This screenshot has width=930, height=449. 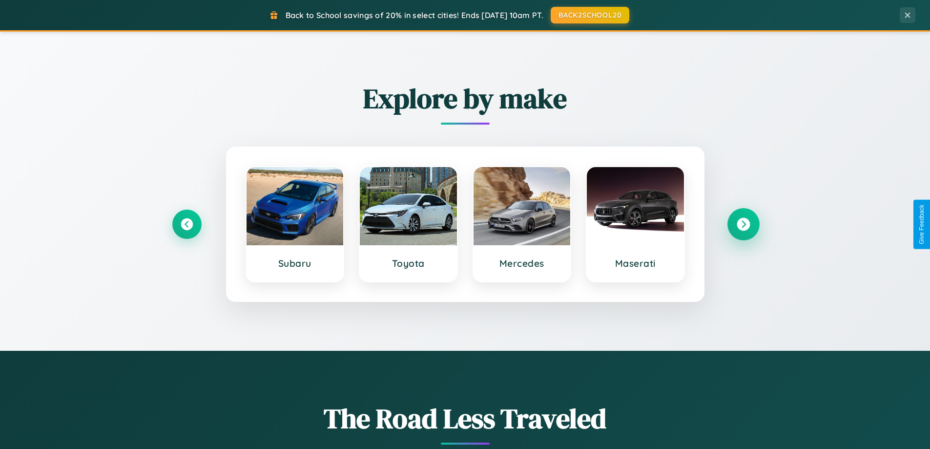 What do you see at coordinates (465, 98) in the screenshot?
I see `h2: Explore by make` at bounding box center [465, 98].